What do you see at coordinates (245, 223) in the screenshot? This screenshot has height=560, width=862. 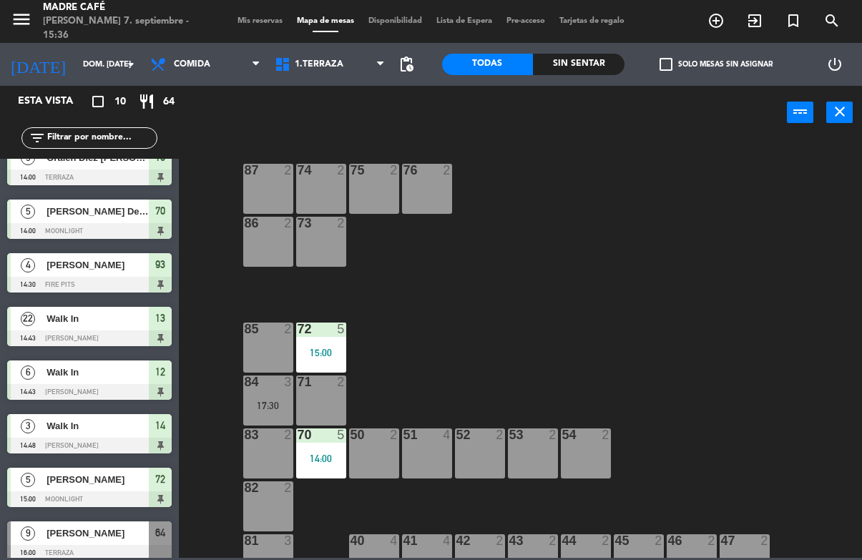 I see `div: 86` at bounding box center [245, 223].